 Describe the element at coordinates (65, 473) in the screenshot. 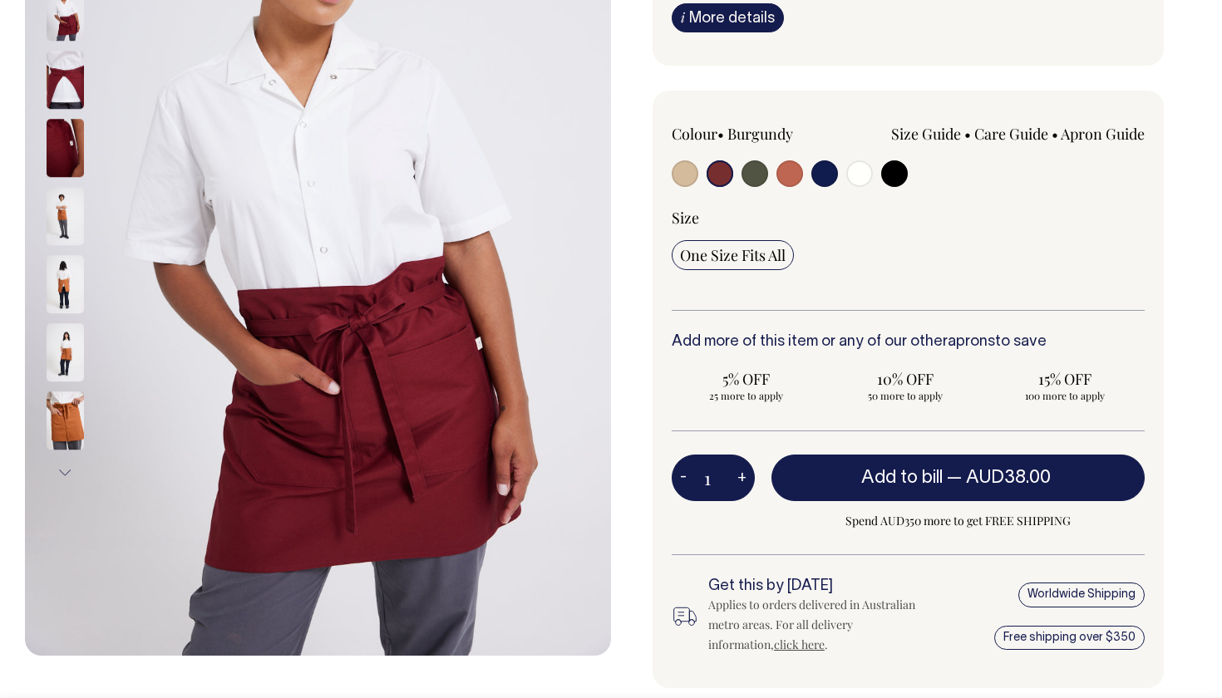

I see `button: Next` at that location.